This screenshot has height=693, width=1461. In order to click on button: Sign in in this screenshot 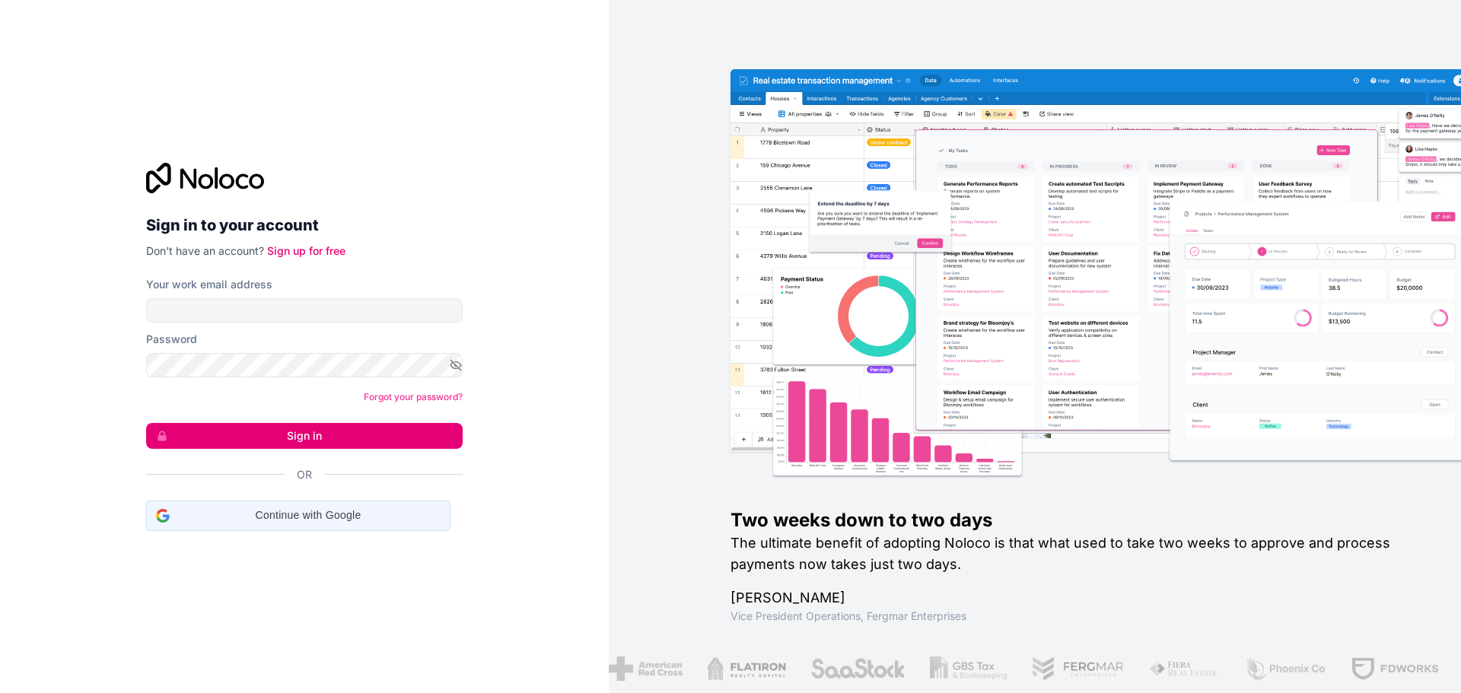, I will do `click(304, 436)`.